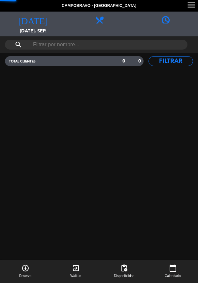 This screenshot has width=198, height=283. What do you see at coordinates (171, 61) in the screenshot?
I see `button: Filtrar` at bounding box center [171, 61].